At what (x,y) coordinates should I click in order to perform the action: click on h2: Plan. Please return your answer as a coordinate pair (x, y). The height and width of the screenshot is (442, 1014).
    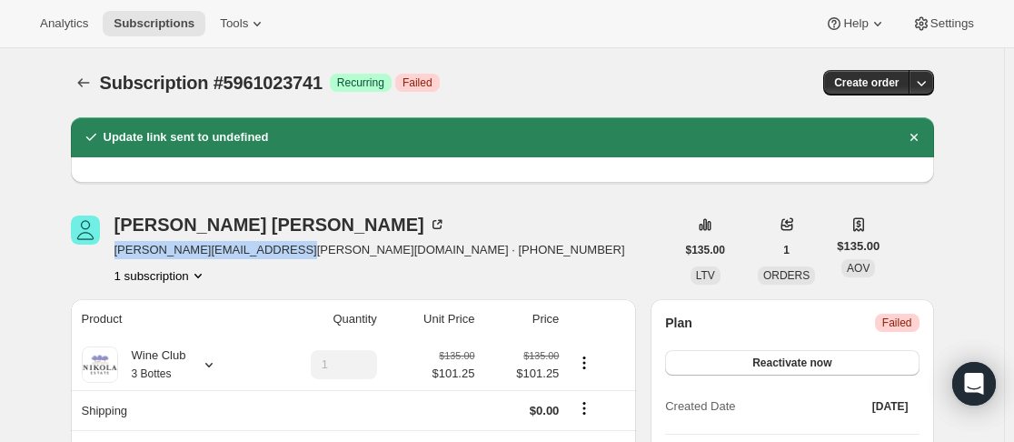
    Looking at the image, I should click on (679, 323).